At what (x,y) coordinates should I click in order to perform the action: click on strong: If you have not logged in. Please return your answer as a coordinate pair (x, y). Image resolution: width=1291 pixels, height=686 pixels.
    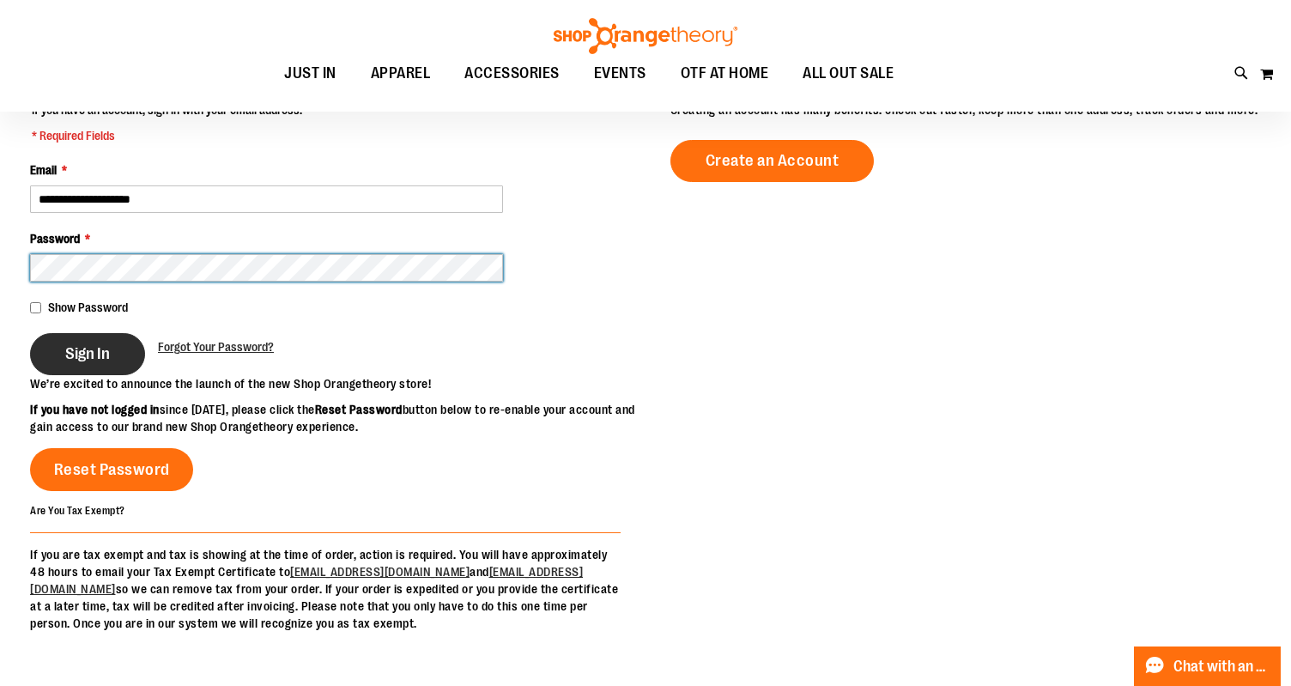
    Looking at the image, I should click on (94, 410).